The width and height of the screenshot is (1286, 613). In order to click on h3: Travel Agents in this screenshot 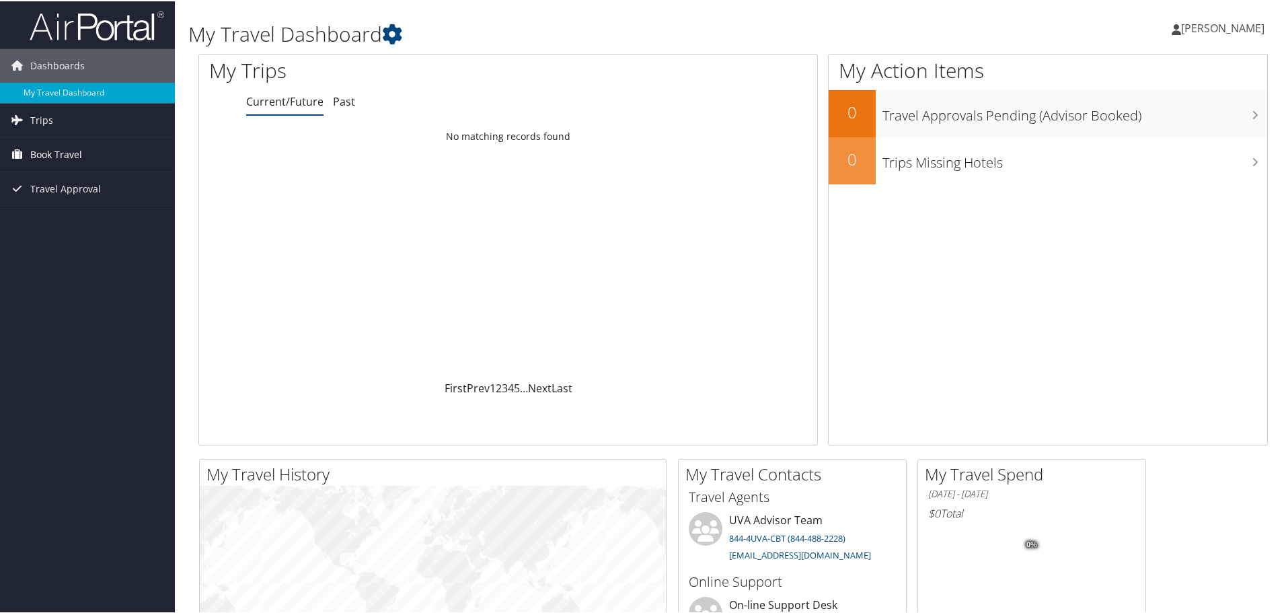, I will do `click(792, 496)`.